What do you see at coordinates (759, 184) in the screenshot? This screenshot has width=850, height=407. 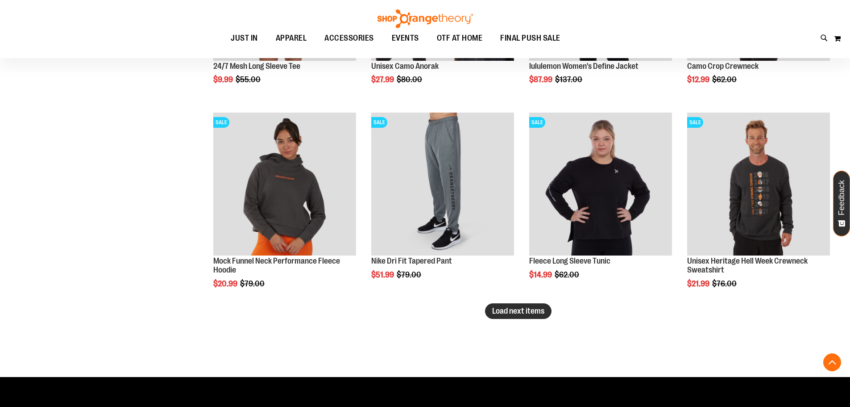 I see `a: Product image for Unisex Heritage Hell Week Crewneck SweatshirtSALE` at bounding box center [759, 184].